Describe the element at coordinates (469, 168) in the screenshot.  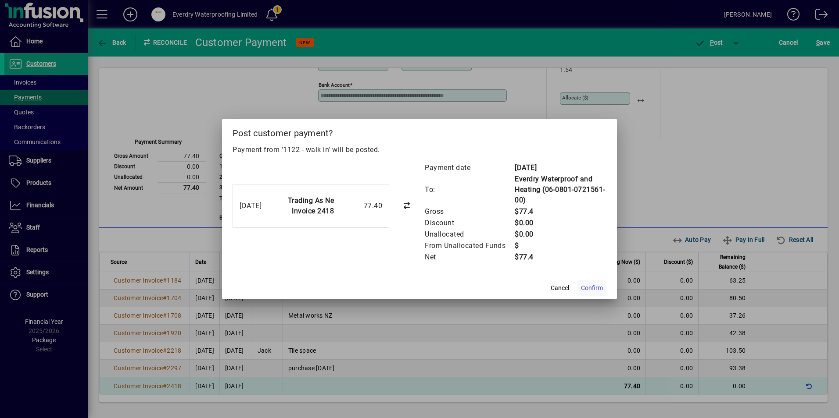
I see `td: Payment date` at that location.